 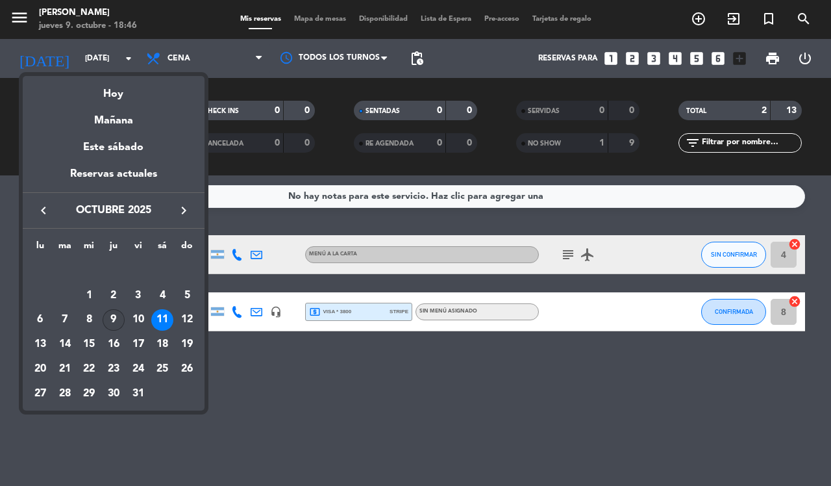 What do you see at coordinates (114, 210) in the screenshot?
I see `span: octubre 2025` at bounding box center [114, 210].